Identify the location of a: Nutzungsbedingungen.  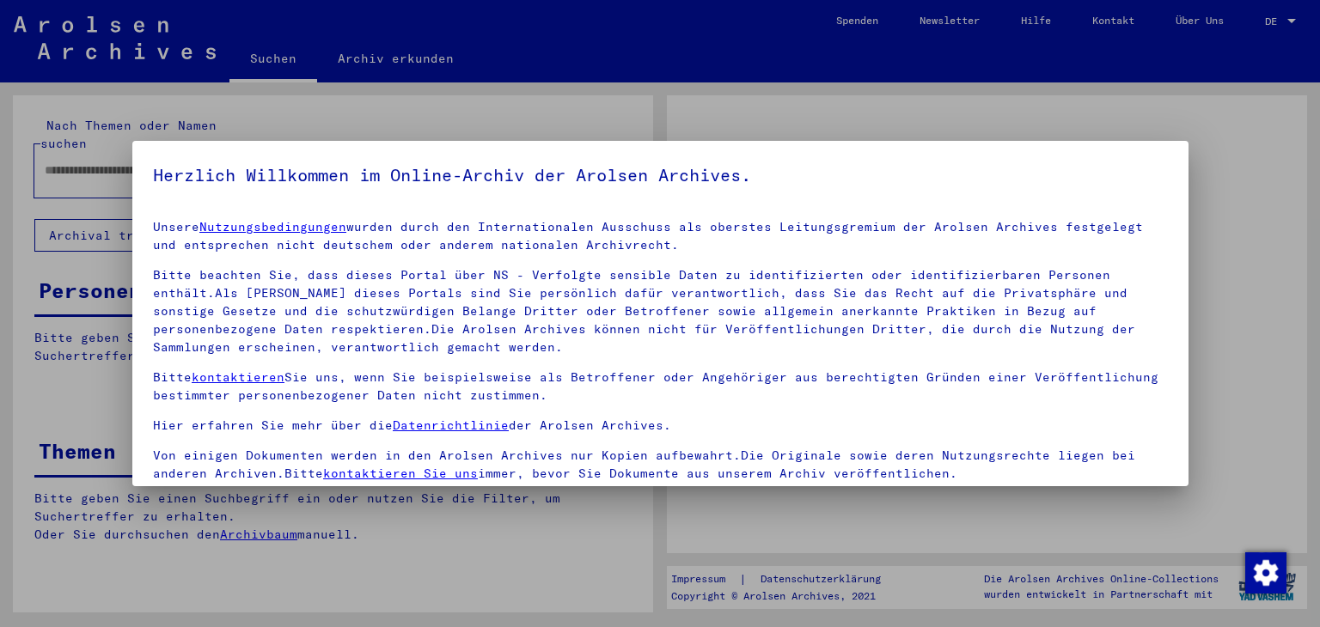
(272, 227).